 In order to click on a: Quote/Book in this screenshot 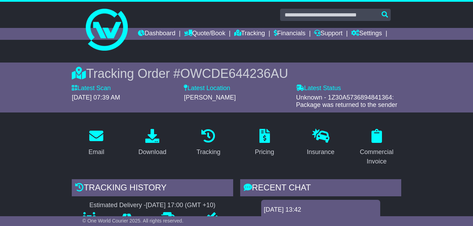, I will do `click(205, 34)`.